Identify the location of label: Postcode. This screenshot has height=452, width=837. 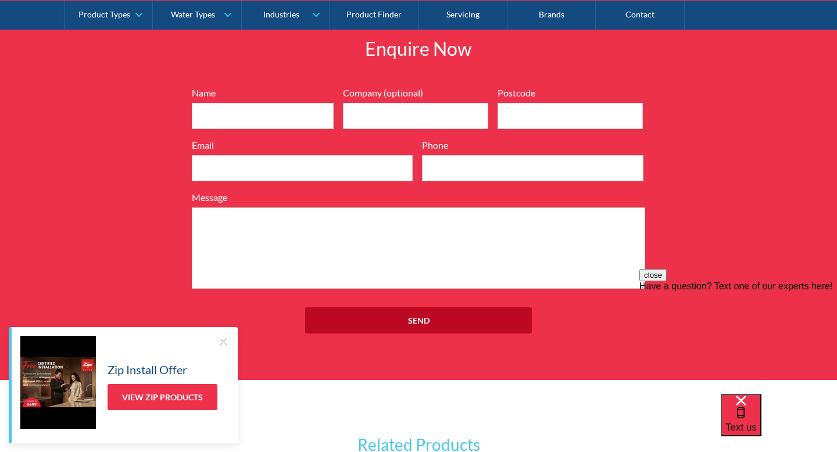
(570, 93).